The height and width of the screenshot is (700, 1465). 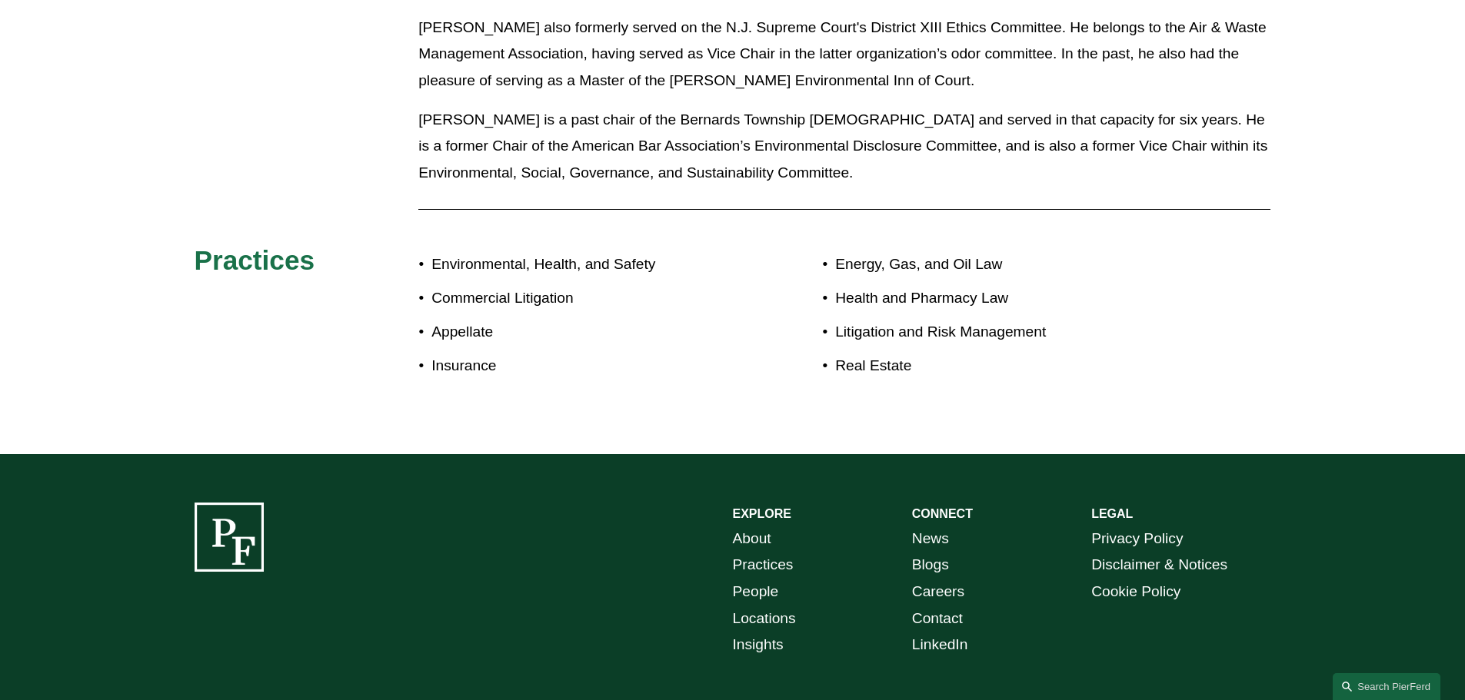 I want to click on a: Search this site, so click(x=1386, y=687).